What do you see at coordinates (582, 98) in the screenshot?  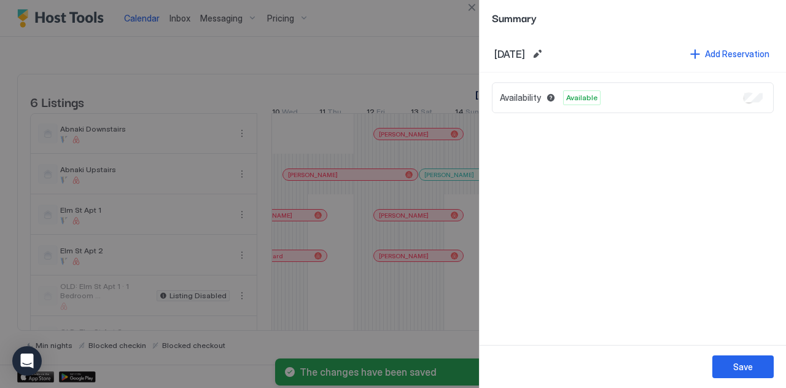 I see `span: Available` at bounding box center [582, 98].